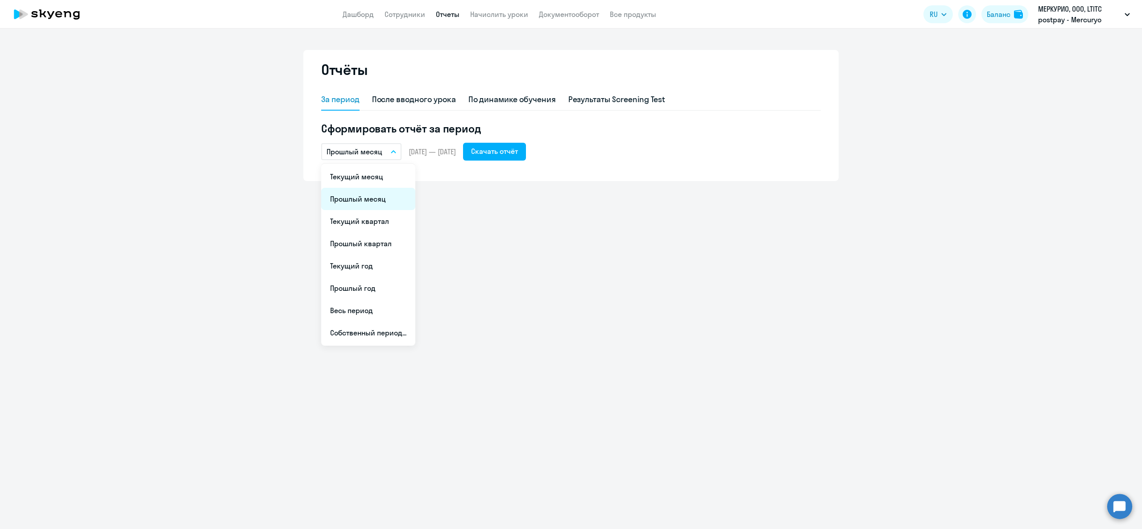 The height and width of the screenshot is (529, 1142). Describe the element at coordinates (998, 14) in the screenshot. I see `div: Баланс` at that location.